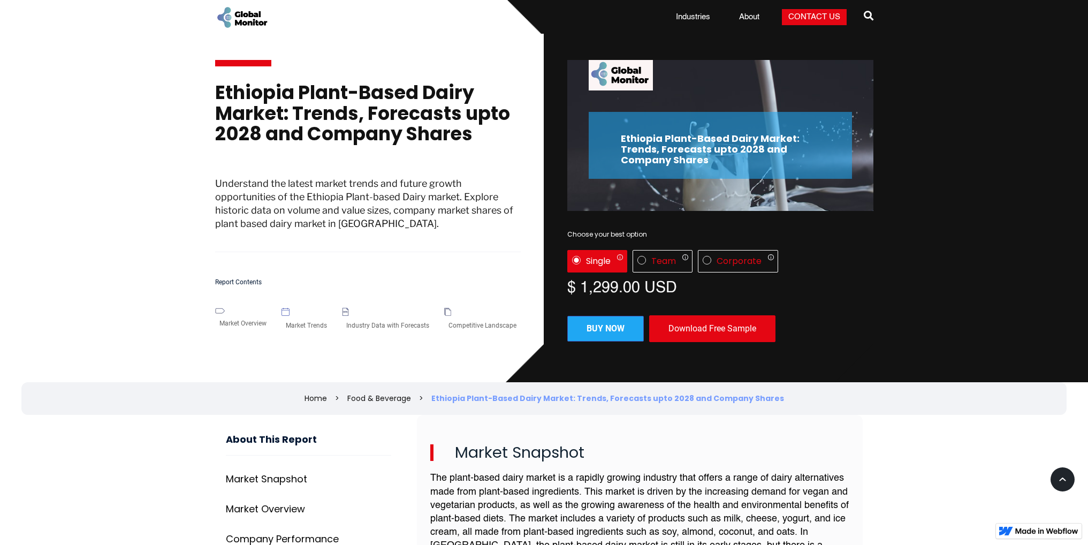 The image size is (1088, 545). What do you see at coordinates (720, 149) in the screenshot?
I see `h2: Ethiopia Plant-Based Dairy Market: Trends, Forecasts upto 2028 and Company Shares` at bounding box center [720, 149].